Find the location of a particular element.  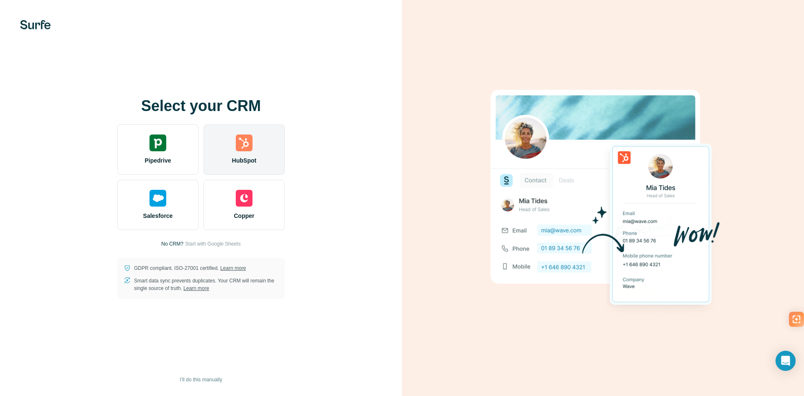

span: Pipedrive is located at coordinates (157, 160).